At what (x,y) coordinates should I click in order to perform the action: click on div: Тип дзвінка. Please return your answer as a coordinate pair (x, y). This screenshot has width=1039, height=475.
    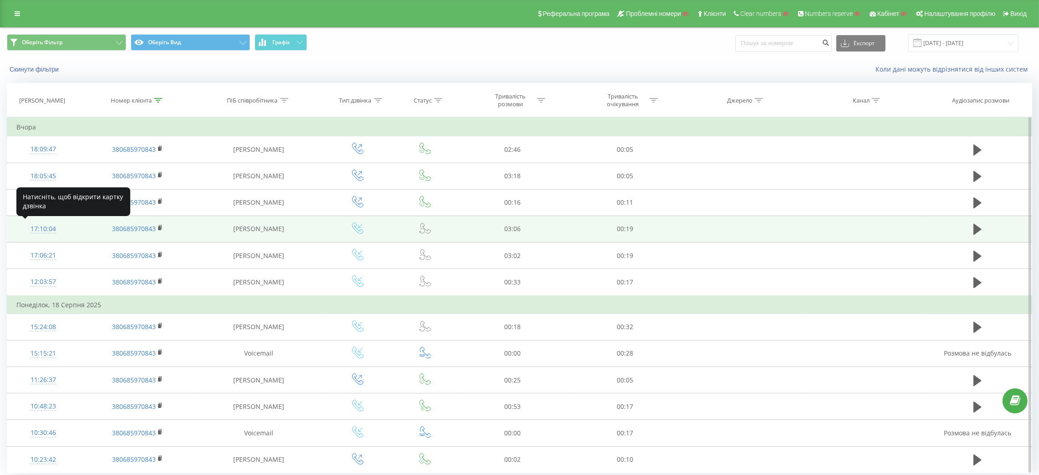
    Looking at the image, I should click on (355, 100).